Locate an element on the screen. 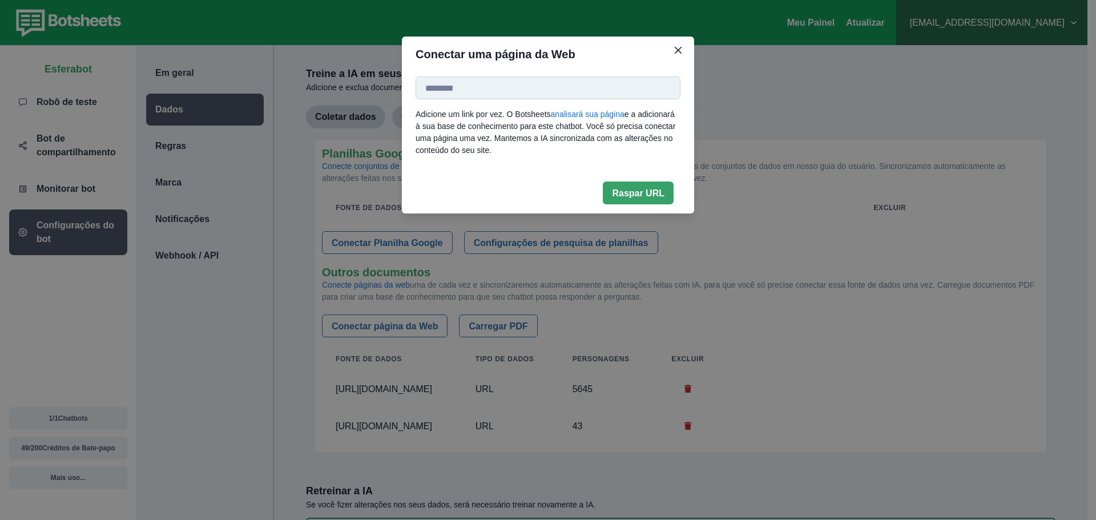 The height and width of the screenshot is (520, 1096). font: Conectar uma página da Web is located at coordinates (496, 54).